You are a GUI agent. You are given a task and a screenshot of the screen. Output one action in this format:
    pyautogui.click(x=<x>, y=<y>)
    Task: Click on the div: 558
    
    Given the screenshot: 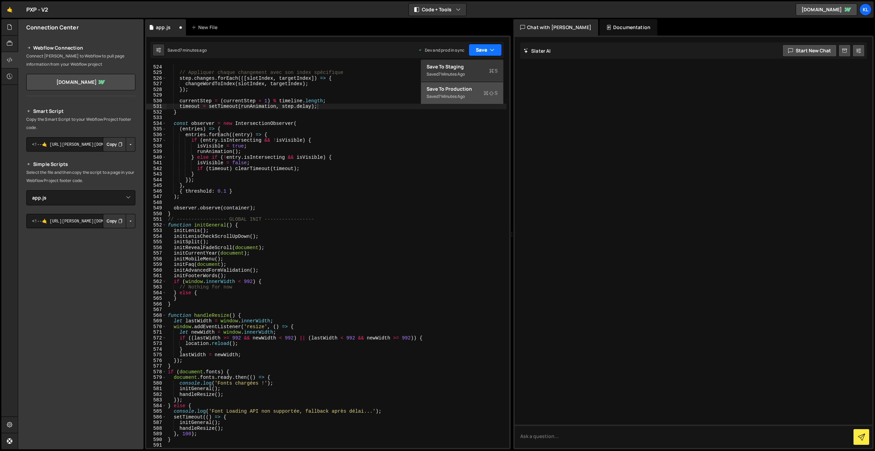 What is the action you would take?
    pyautogui.click(x=156, y=259)
    